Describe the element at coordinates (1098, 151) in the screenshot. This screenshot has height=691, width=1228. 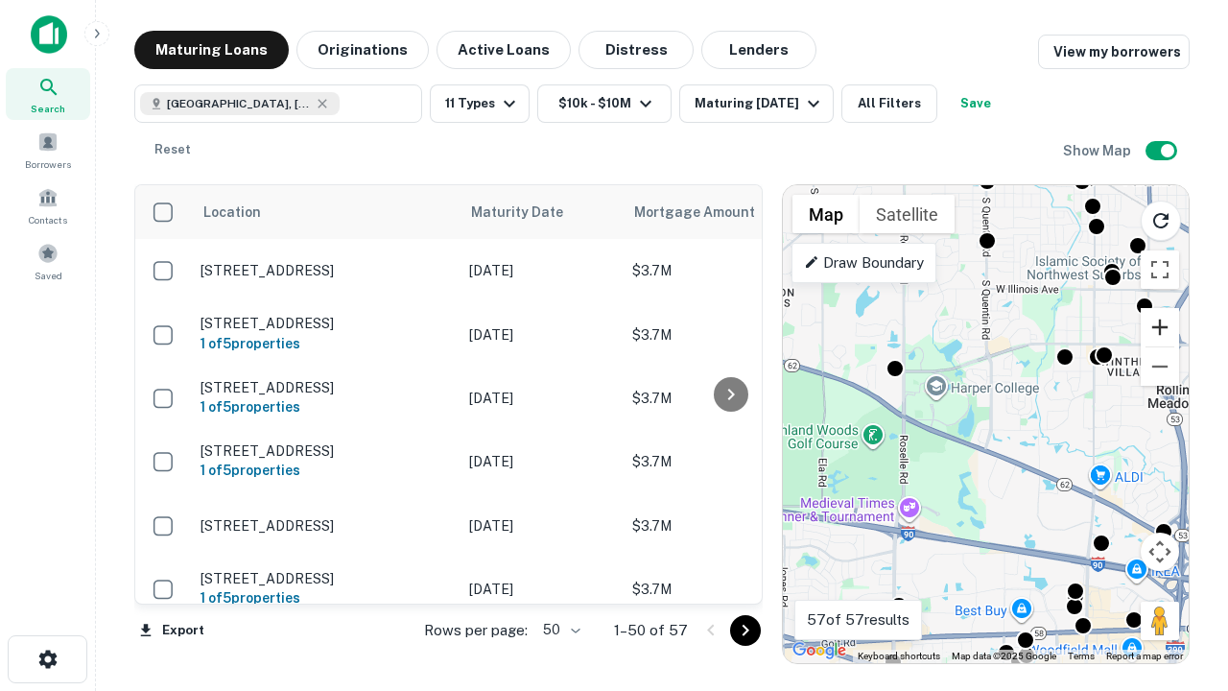
I see `h6: Show Map` at that location.